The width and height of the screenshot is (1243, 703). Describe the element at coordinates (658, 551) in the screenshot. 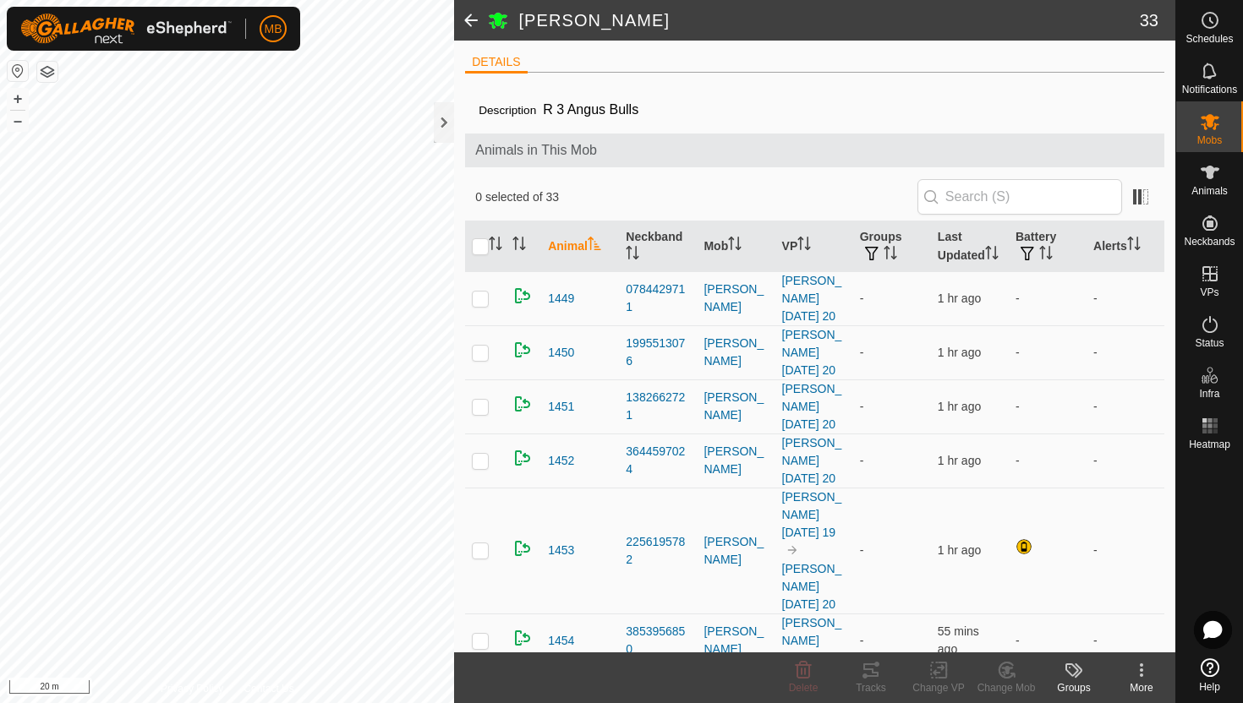

I see `div: 2256195782` at that location.